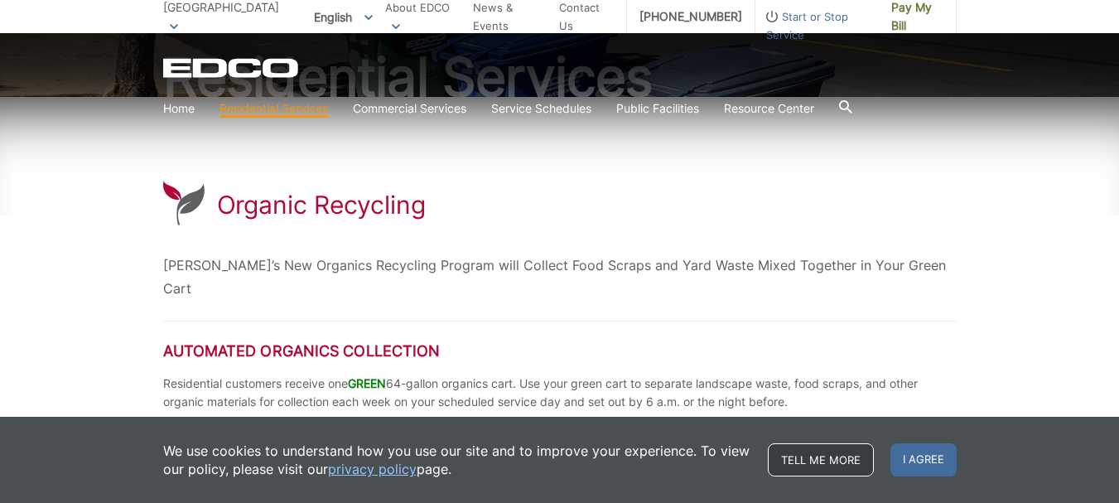 This screenshot has height=503, width=1119. What do you see at coordinates (372, 469) in the screenshot?
I see `a: privacy policy` at bounding box center [372, 469].